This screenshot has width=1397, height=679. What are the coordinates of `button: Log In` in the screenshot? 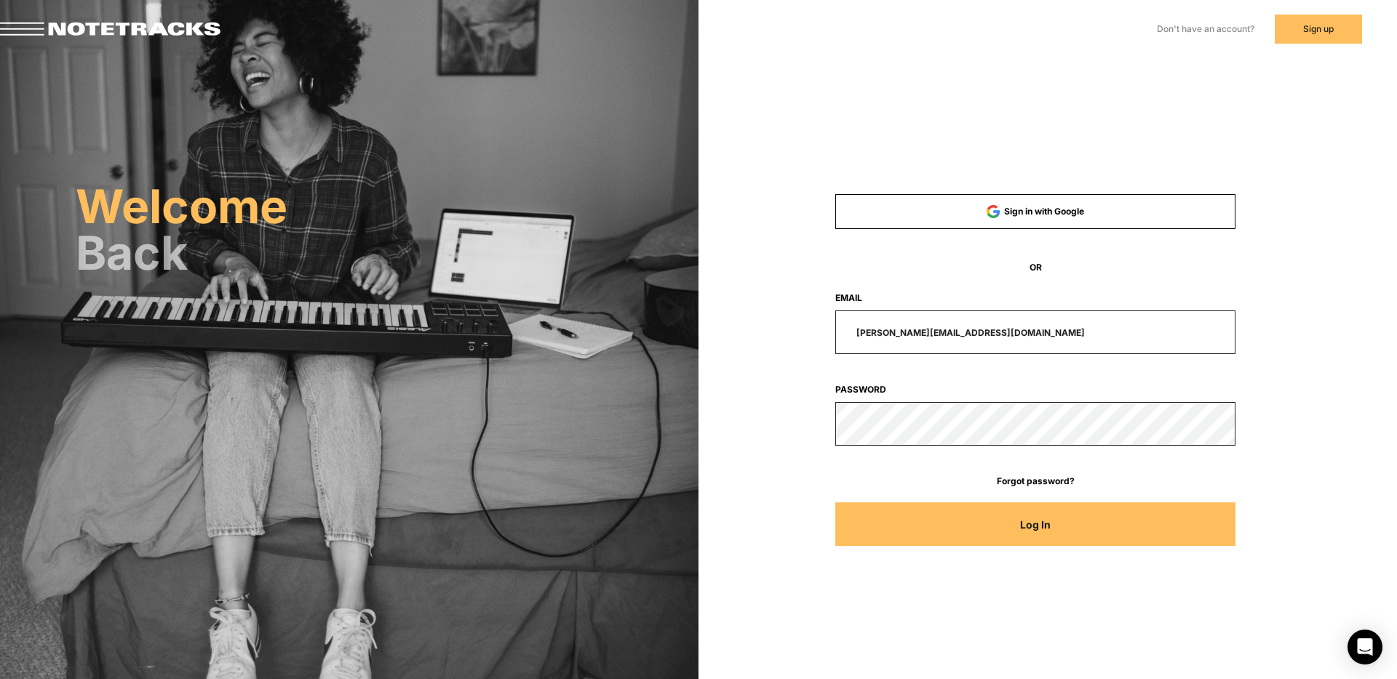 It's located at (1035, 524).